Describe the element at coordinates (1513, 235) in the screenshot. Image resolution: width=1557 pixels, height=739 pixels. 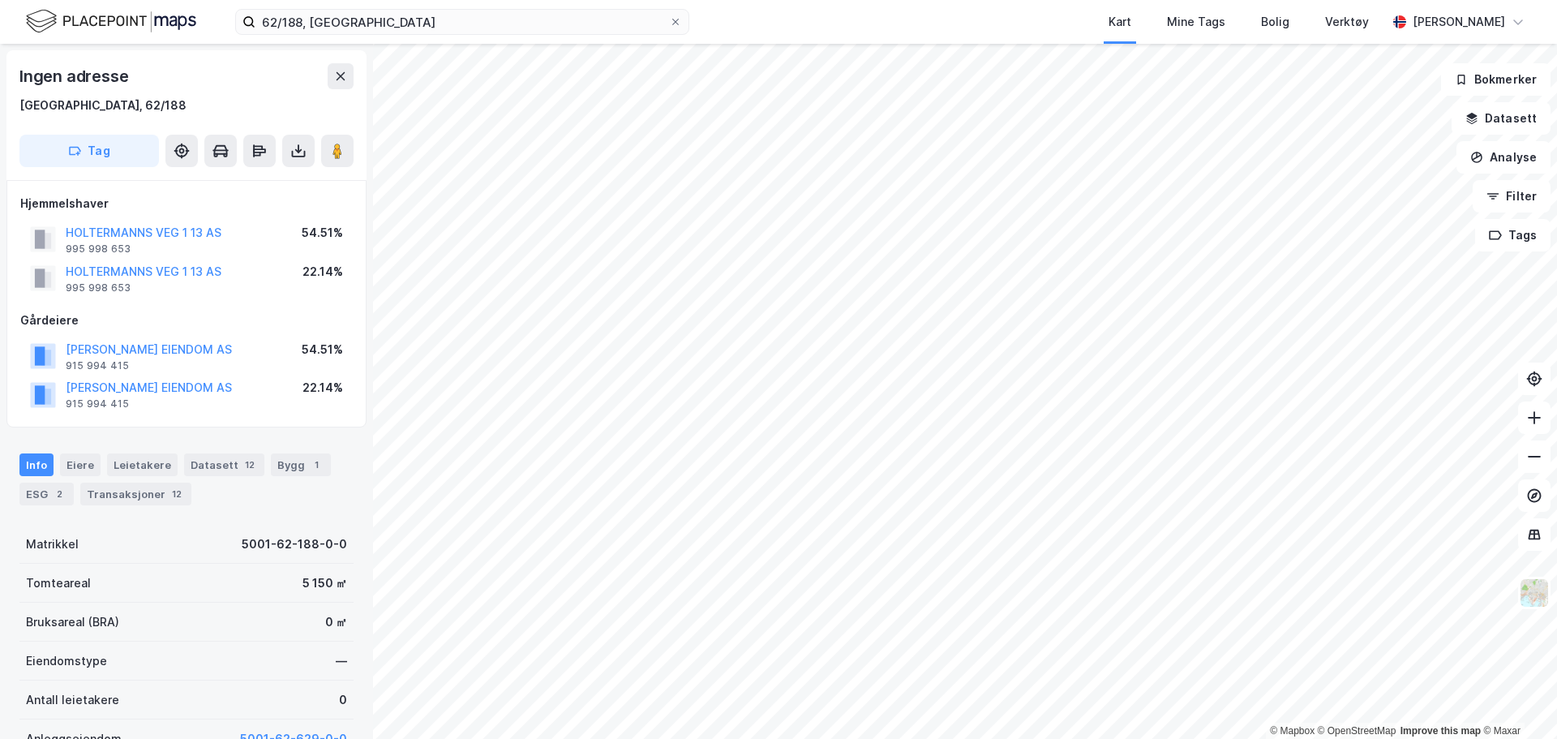
I see `button: Tags` at that location.